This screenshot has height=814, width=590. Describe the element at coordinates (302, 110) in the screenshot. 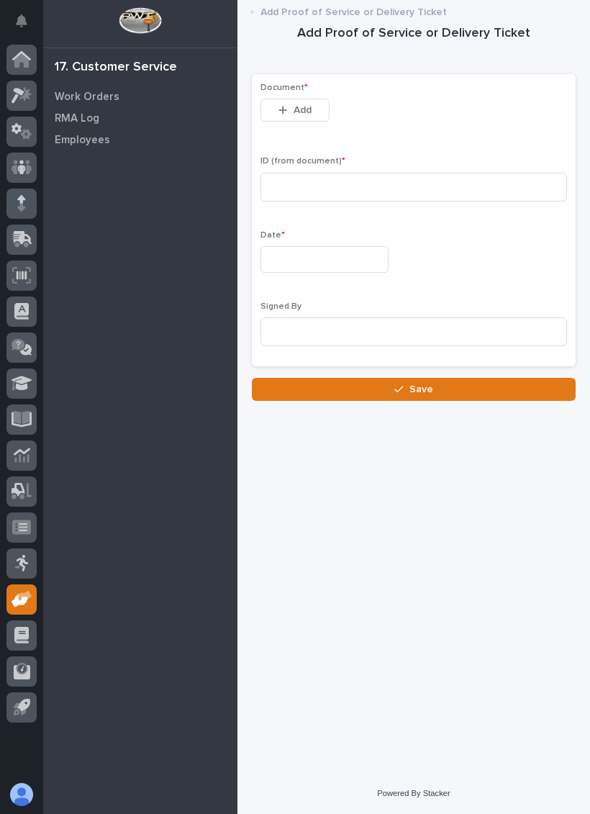

I see `span: Add` at that location.